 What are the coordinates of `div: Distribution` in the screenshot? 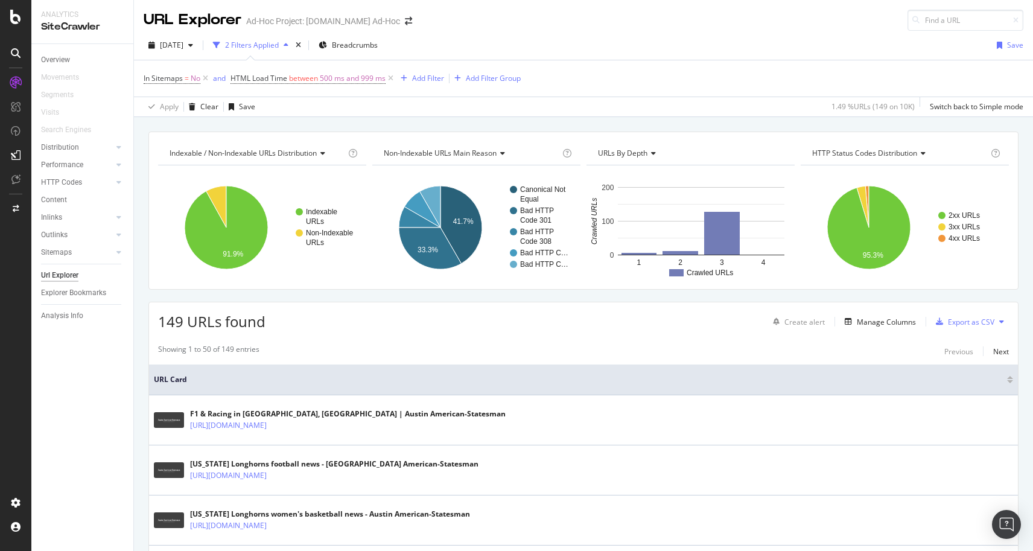 It's located at (60, 147).